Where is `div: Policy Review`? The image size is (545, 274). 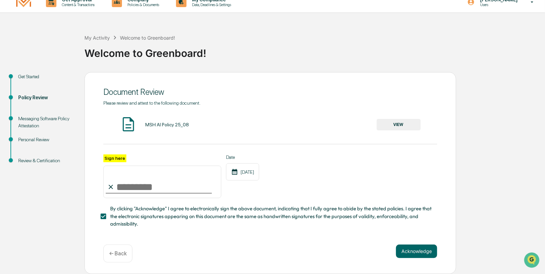
div: Policy Review is located at coordinates (46, 97).